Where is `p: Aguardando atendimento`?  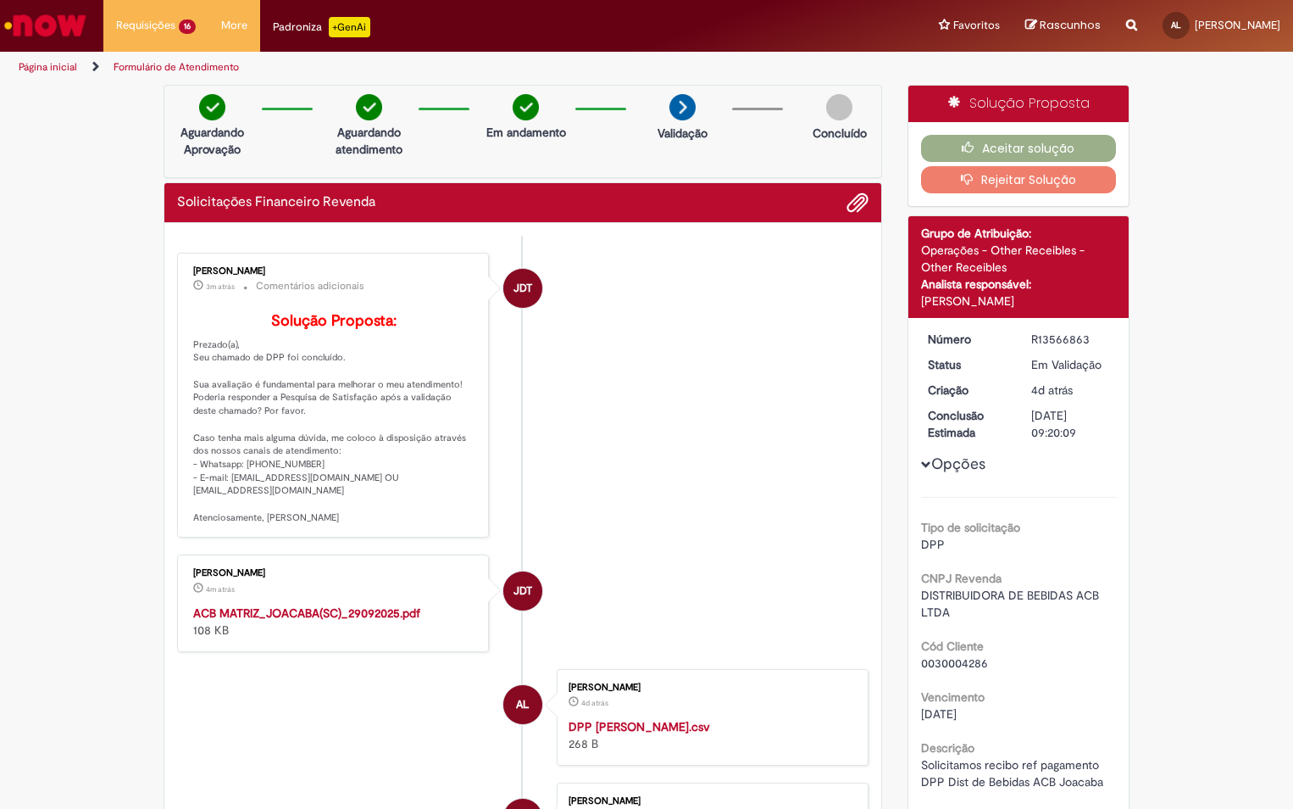 p: Aguardando atendimento is located at coordinates (369, 141).